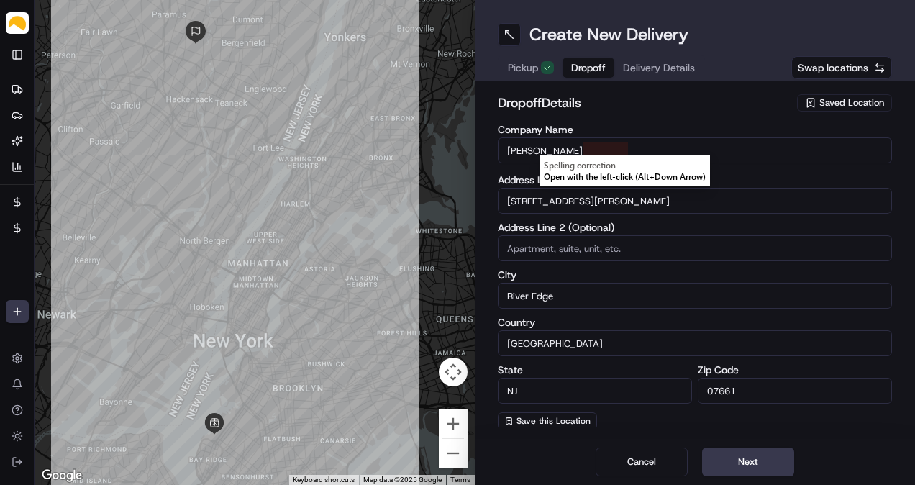 The width and height of the screenshot is (915, 485). I want to click on label: Address Line 1, so click(695, 180).